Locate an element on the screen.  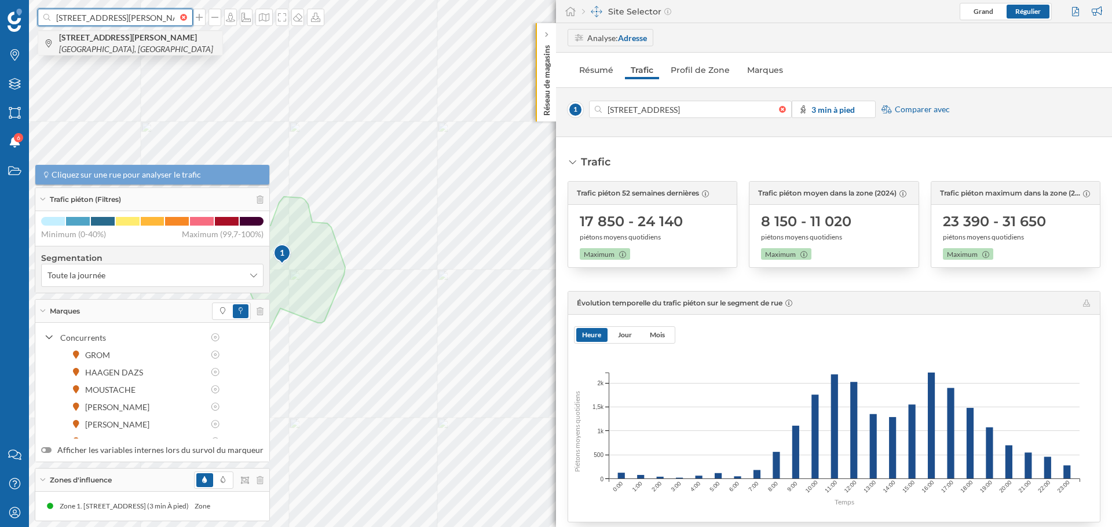
span: Jour is located at coordinates (625, 335).